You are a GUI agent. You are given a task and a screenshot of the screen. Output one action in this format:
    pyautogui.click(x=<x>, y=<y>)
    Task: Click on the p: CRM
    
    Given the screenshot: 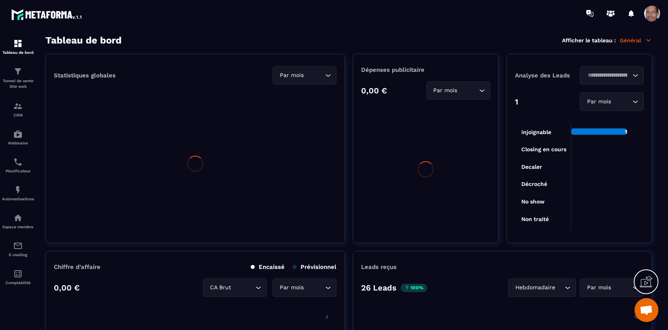 What is the action you would take?
    pyautogui.click(x=18, y=115)
    